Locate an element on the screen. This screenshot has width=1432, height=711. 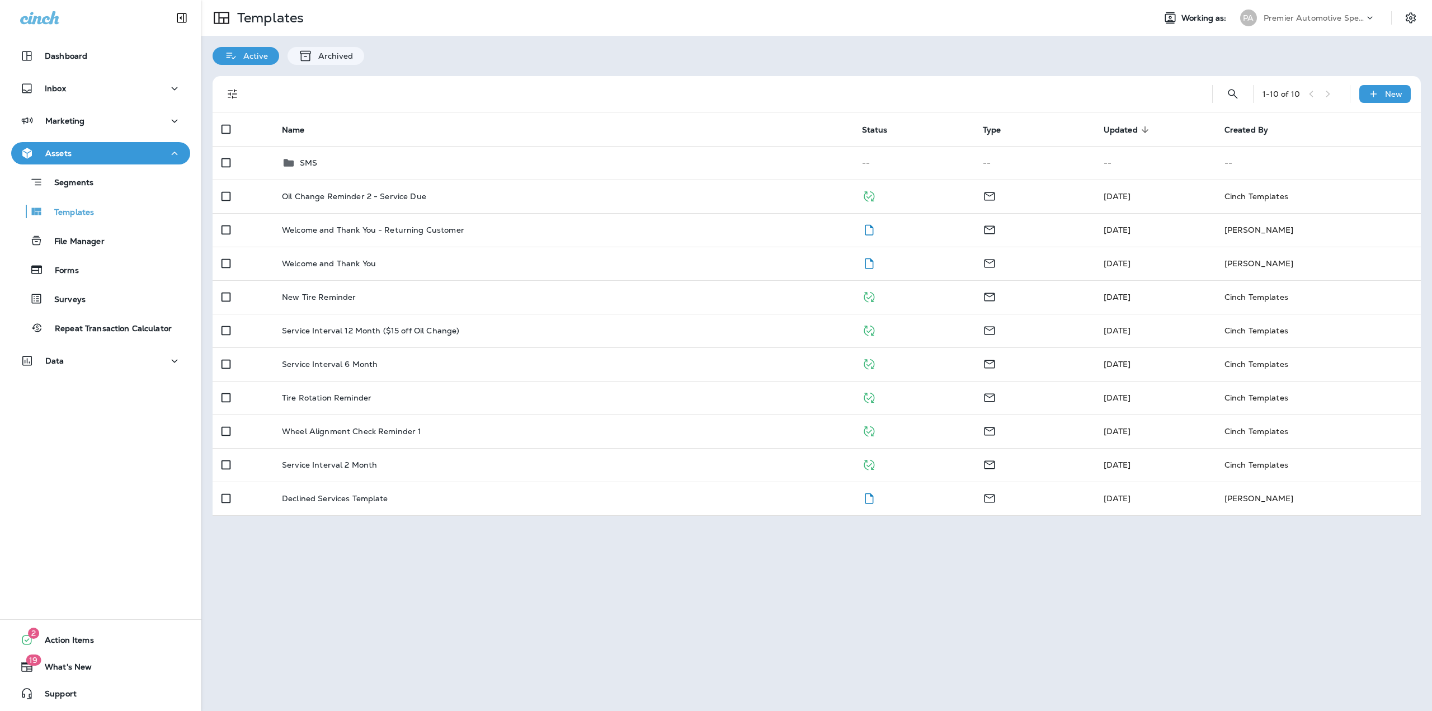
p: Declined Services Template is located at coordinates (335, 498).